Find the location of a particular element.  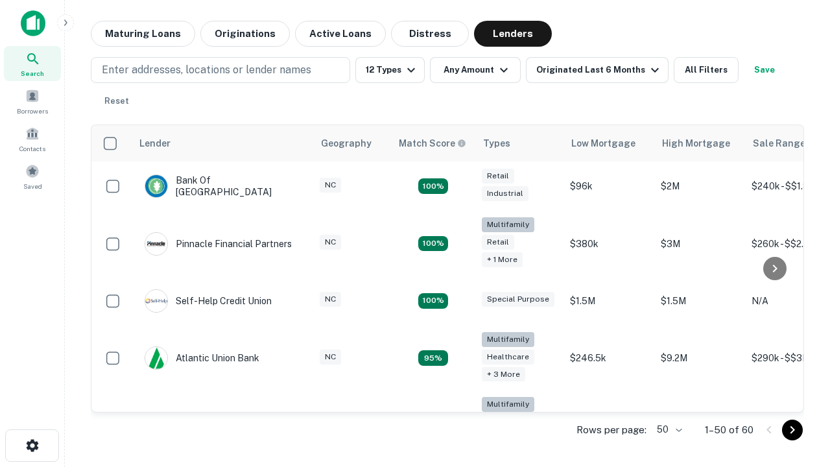

button: Originated Last 6 Months is located at coordinates (597, 70).